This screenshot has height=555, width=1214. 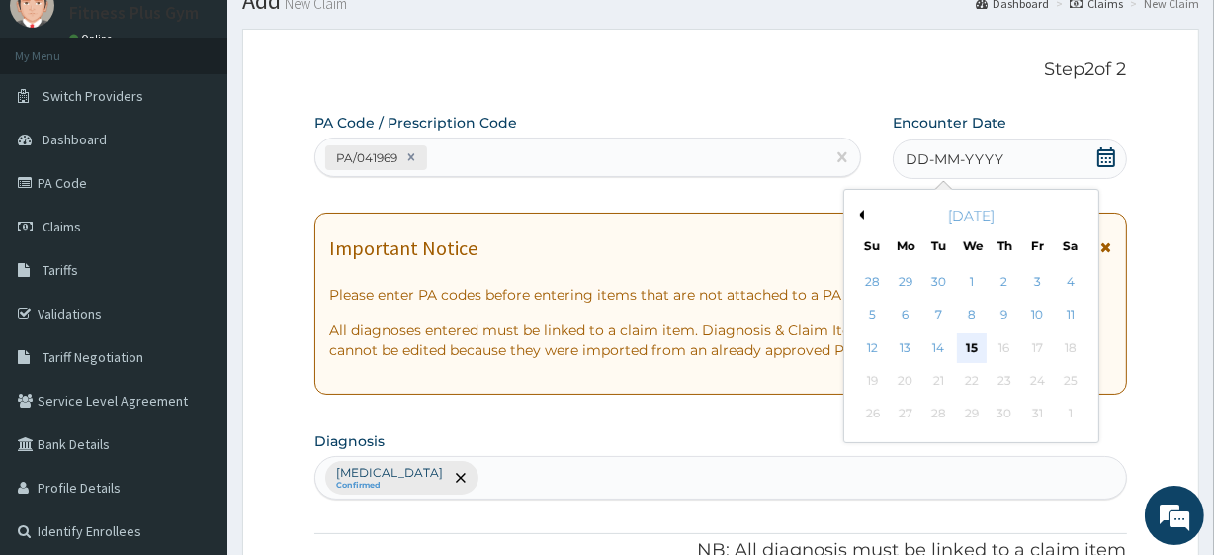 What do you see at coordinates (906, 282) in the screenshot?
I see `div: Choose Monday, September 29th, 2025` at bounding box center [906, 282].